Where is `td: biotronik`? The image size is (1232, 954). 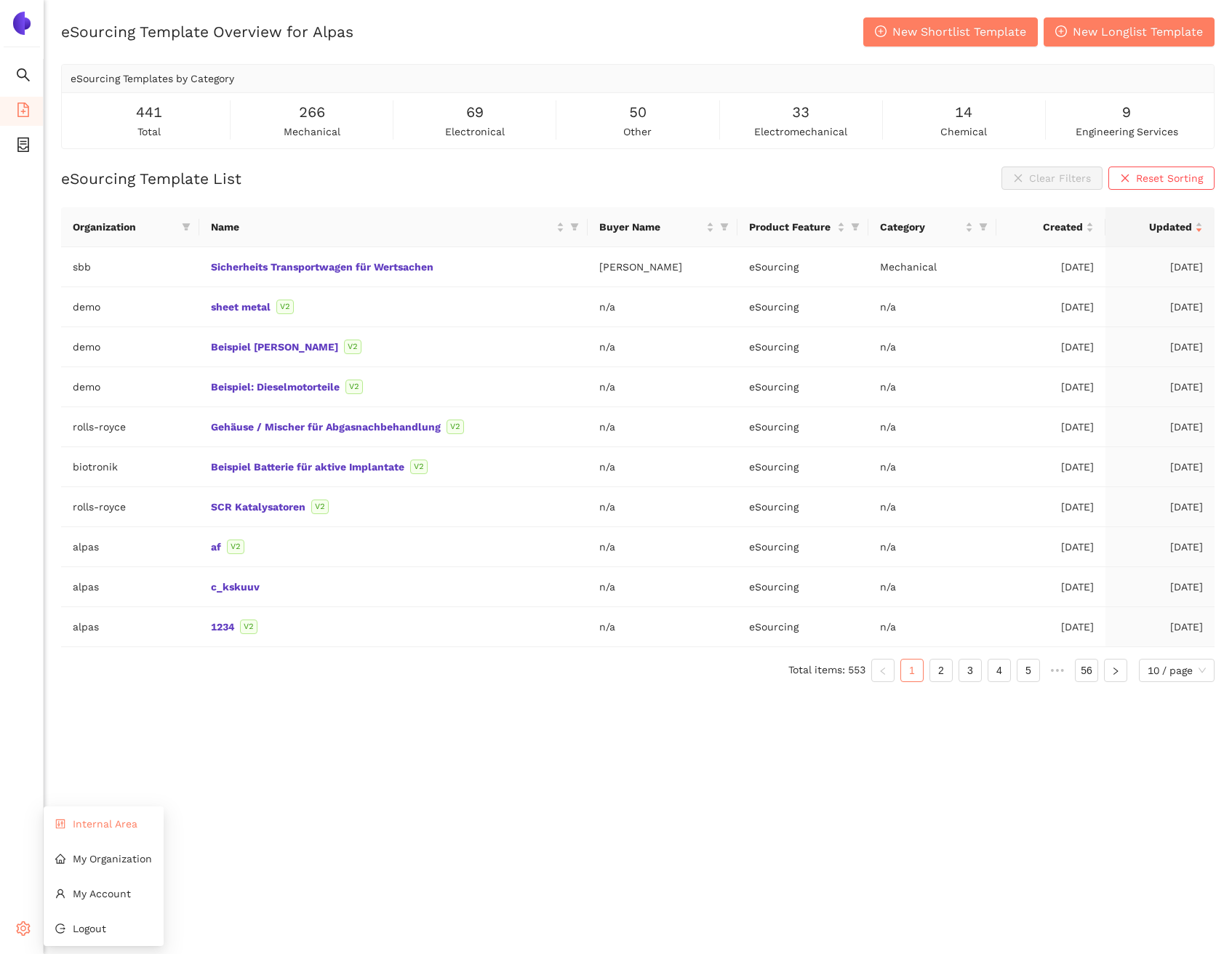 td: biotronik is located at coordinates (131, 467).